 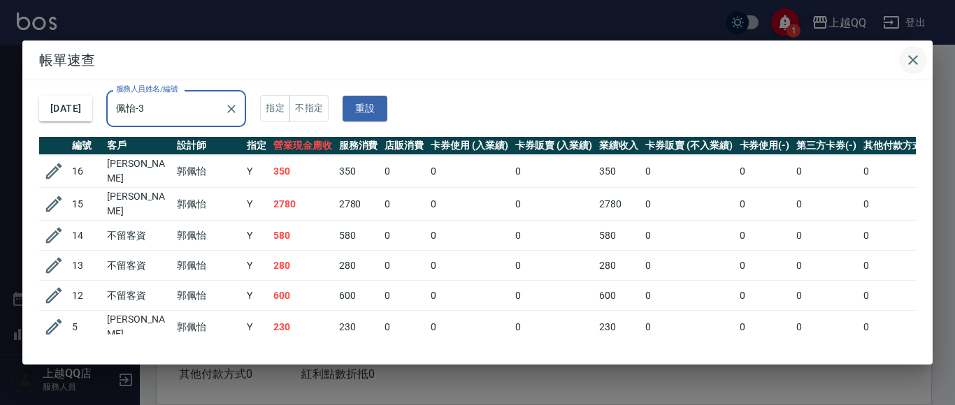 What do you see at coordinates (257, 146) in the screenshot?
I see `th: 指定` at bounding box center [257, 146].